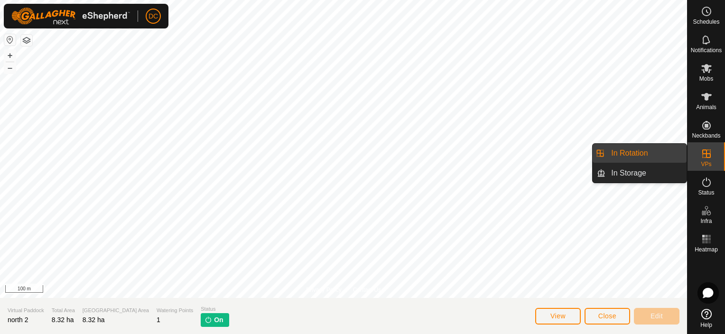  What do you see at coordinates (158, 320) in the screenshot?
I see `span: 1` at bounding box center [158, 320].